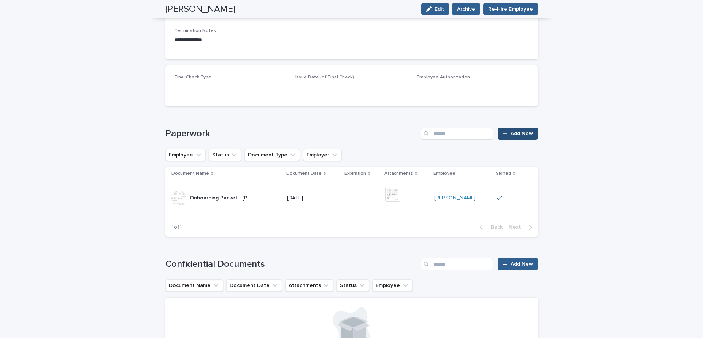 The height and width of the screenshot is (338, 703). Describe the element at coordinates (309, 285) in the screenshot. I see `button: Attachments` at that location.